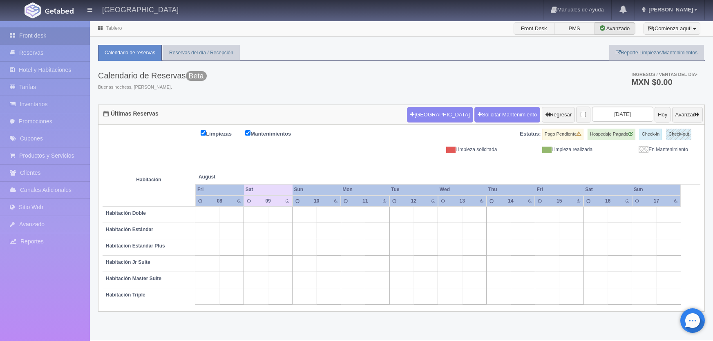 The width and height of the screenshot is (713, 341). Describe the element at coordinates (130, 230) in the screenshot. I see `b: Habitación Estándar` at that location.